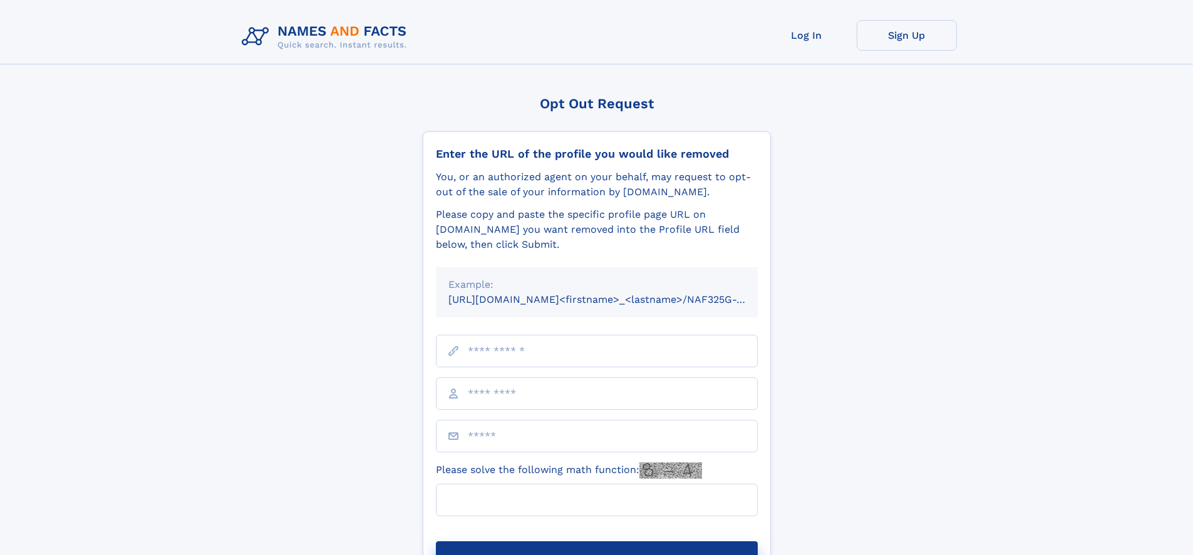 The width and height of the screenshot is (1193, 555). Describe the element at coordinates (597, 103) in the screenshot. I see `div: Opt Out Request` at that location.